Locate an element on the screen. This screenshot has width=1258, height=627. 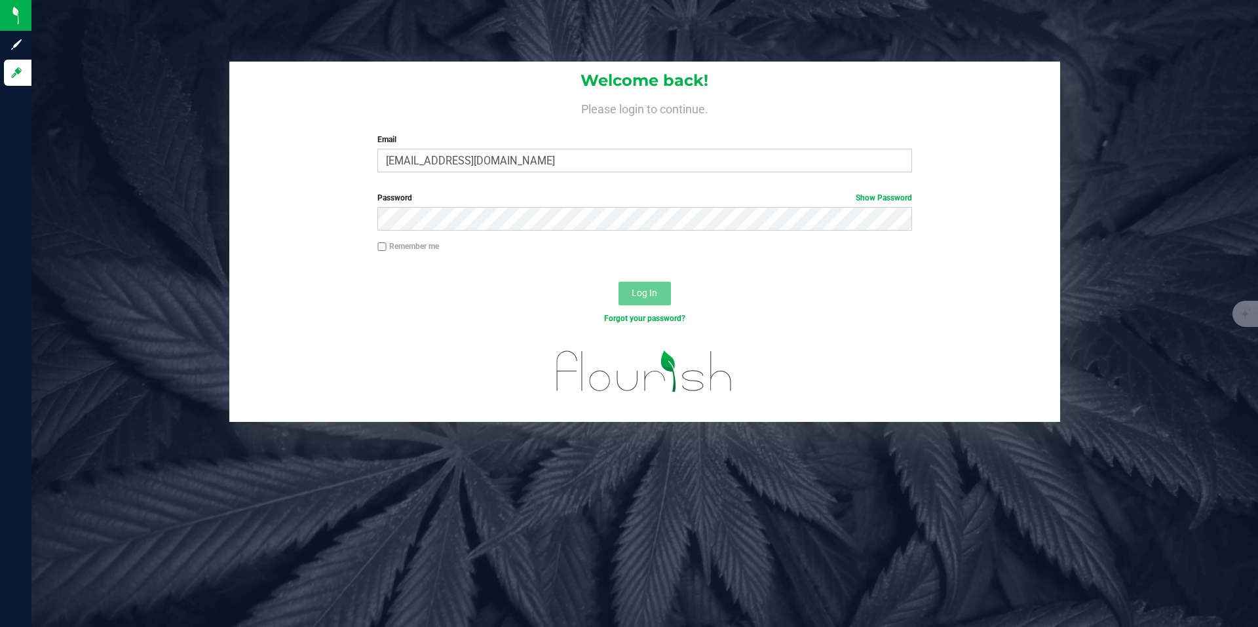
span: Password is located at coordinates (395, 198).